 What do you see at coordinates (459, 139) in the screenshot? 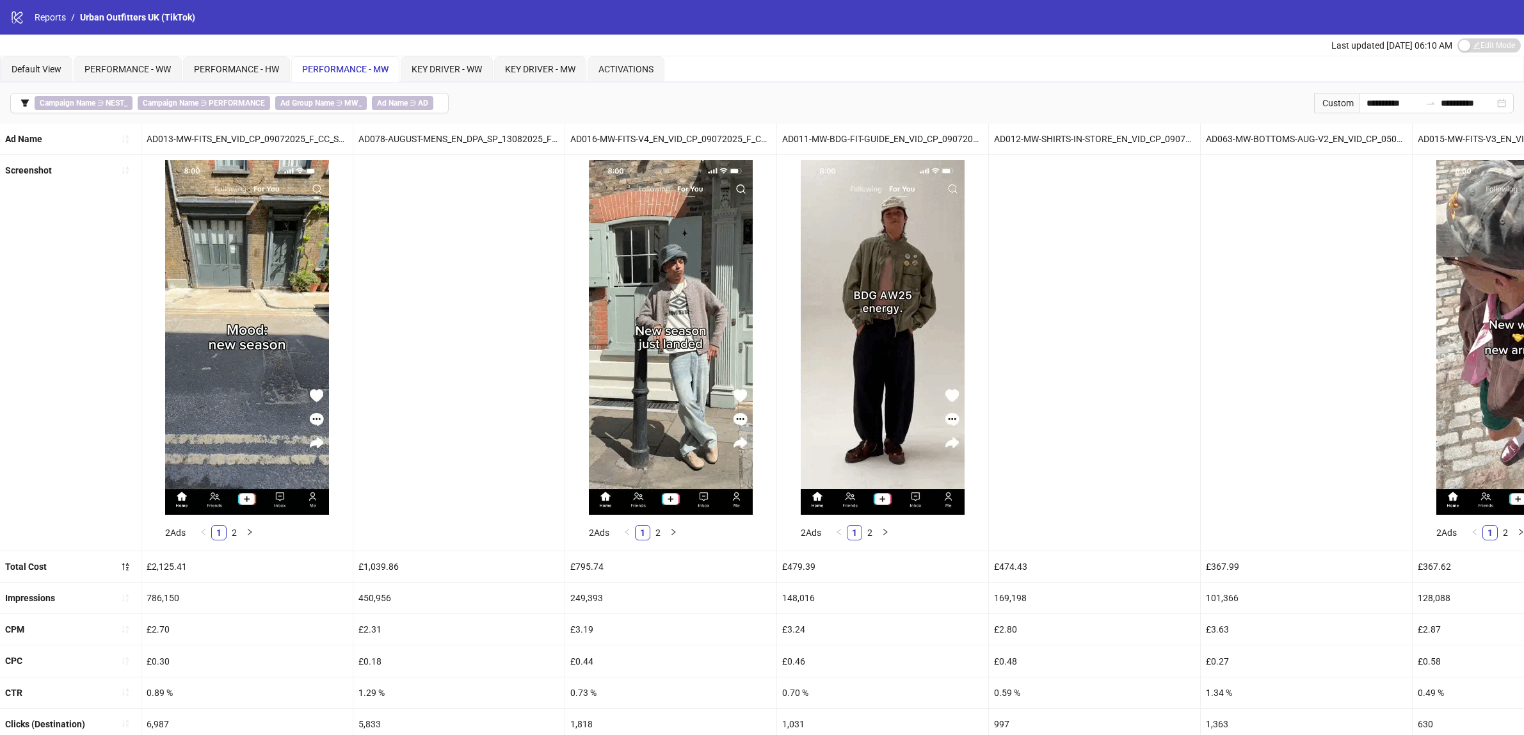
I see `div: AD078-AUGUST-MENS_EN_DPA_SP_13082025_F_CC_SC3_None_MW` at bounding box center [459, 139].